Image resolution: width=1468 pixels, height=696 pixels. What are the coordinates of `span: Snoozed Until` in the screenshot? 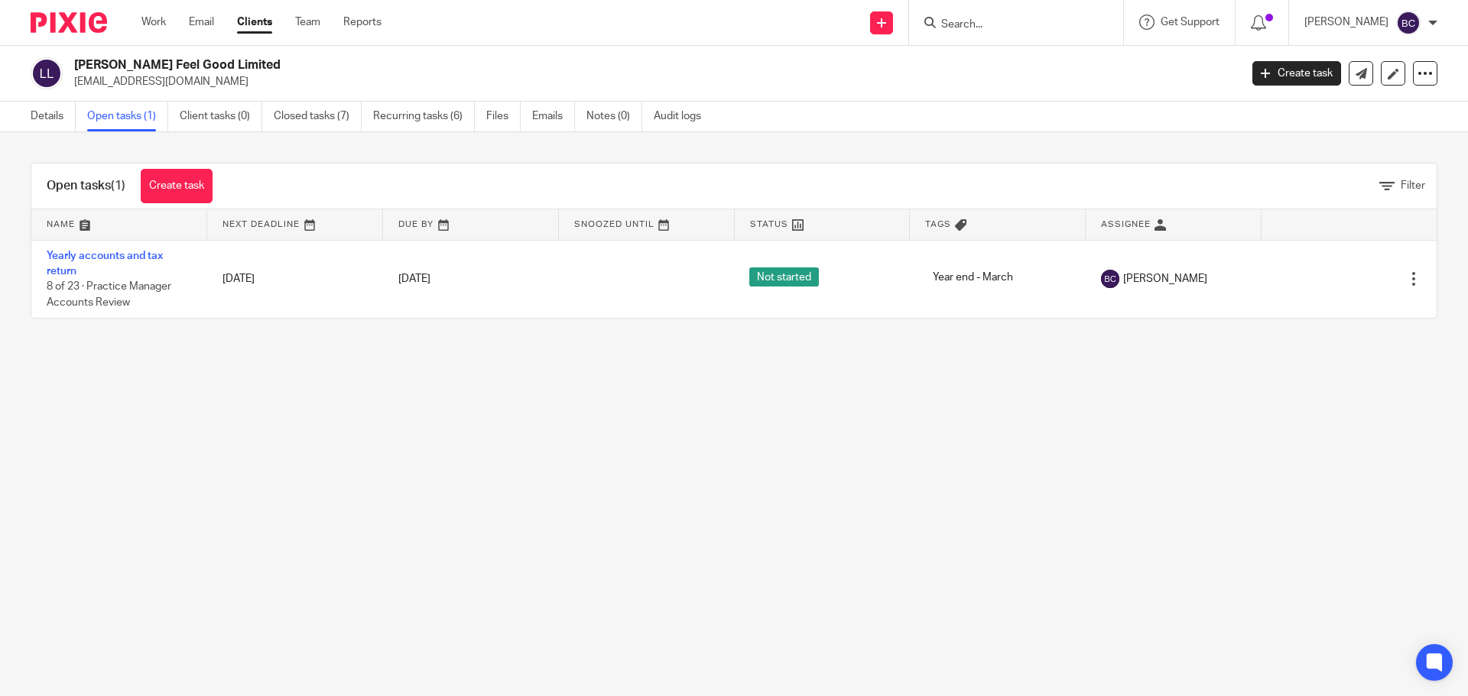 It's located at (614, 224).